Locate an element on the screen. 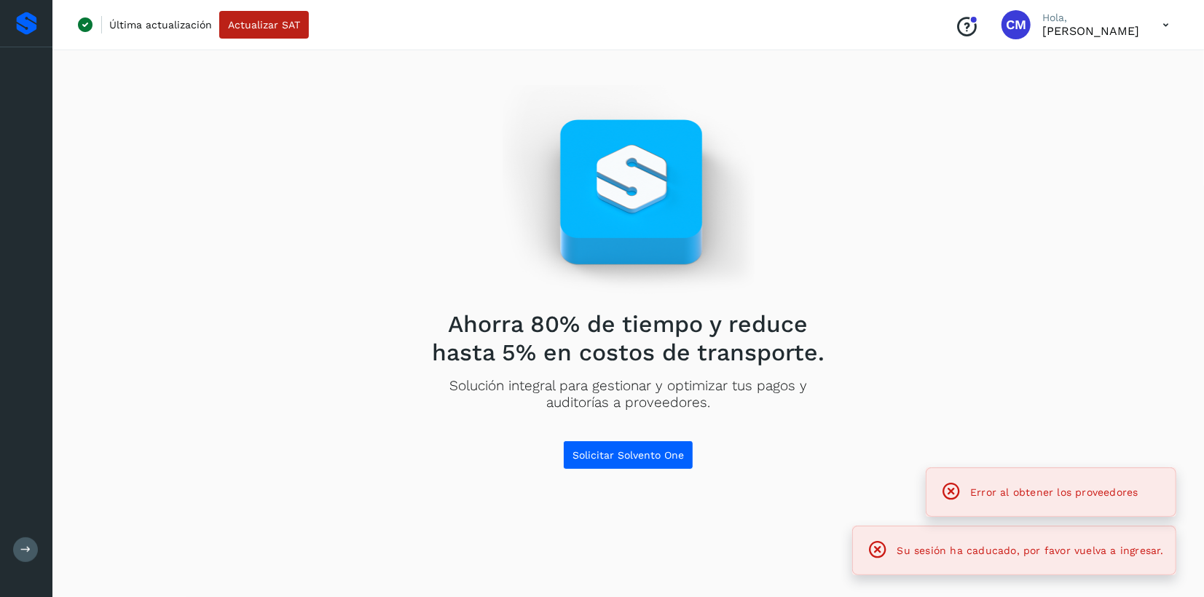 This screenshot has height=597, width=1204. p: Solución integral para gestionar y optimizar tus pagos y auditorías a proveedores. is located at coordinates (628, 395).